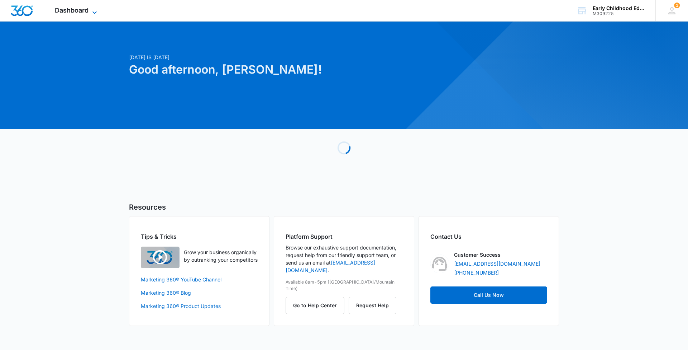 Image resolution: width=688 pixels, height=350 pixels. Describe the element at coordinates (317, 305) in the screenshot. I see `a: Go to Help Center` at that location.